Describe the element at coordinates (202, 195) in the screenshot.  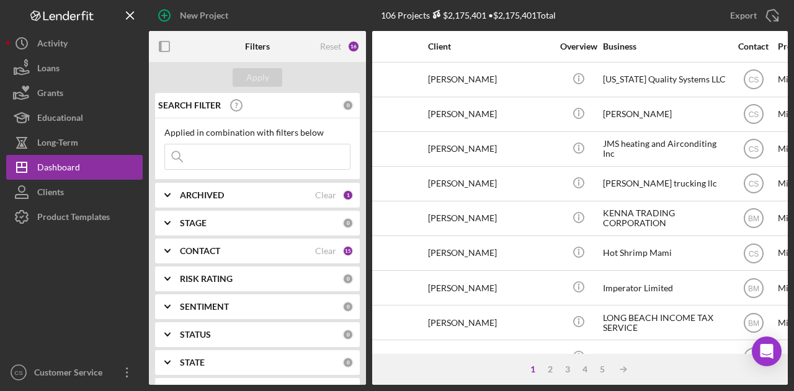
I see `b: ARCHIVED` at that location.